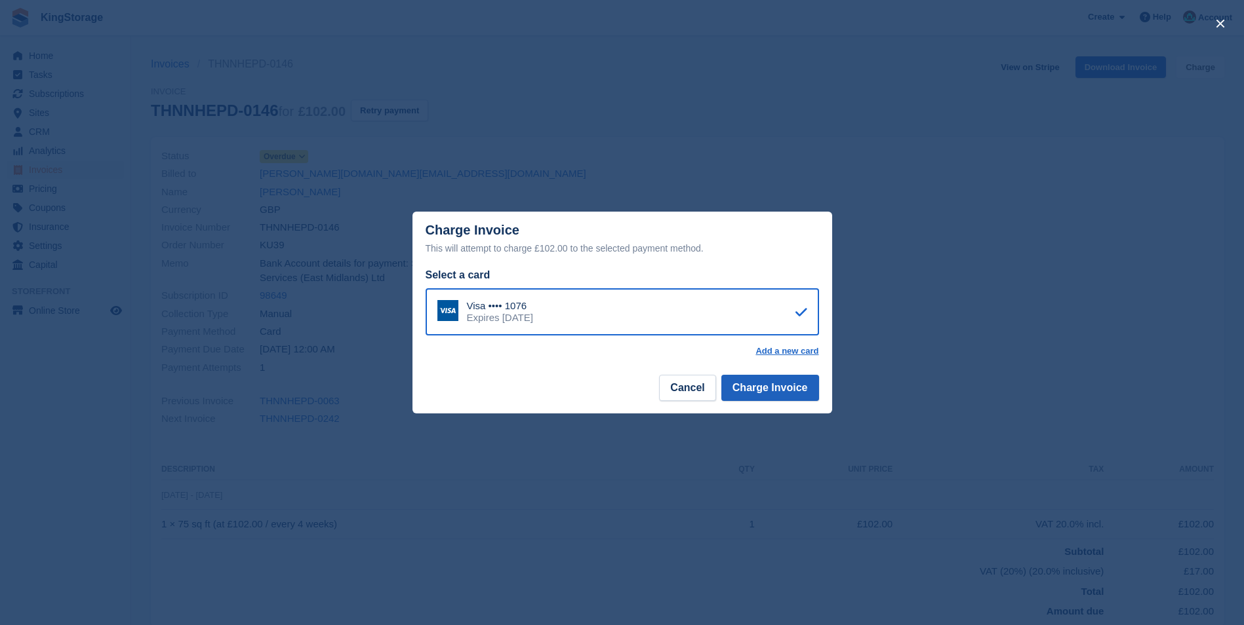  I want to click on button: close, so click(1220, 24).